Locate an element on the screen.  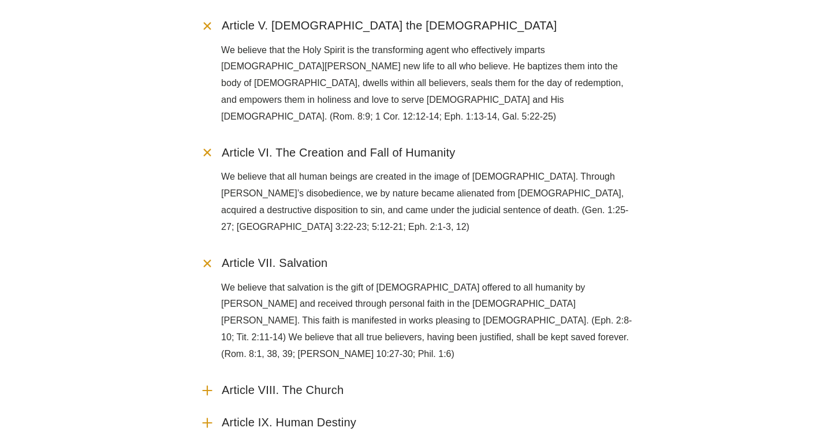
span: Article VII. Salvation is located at coordinates (274, 263).